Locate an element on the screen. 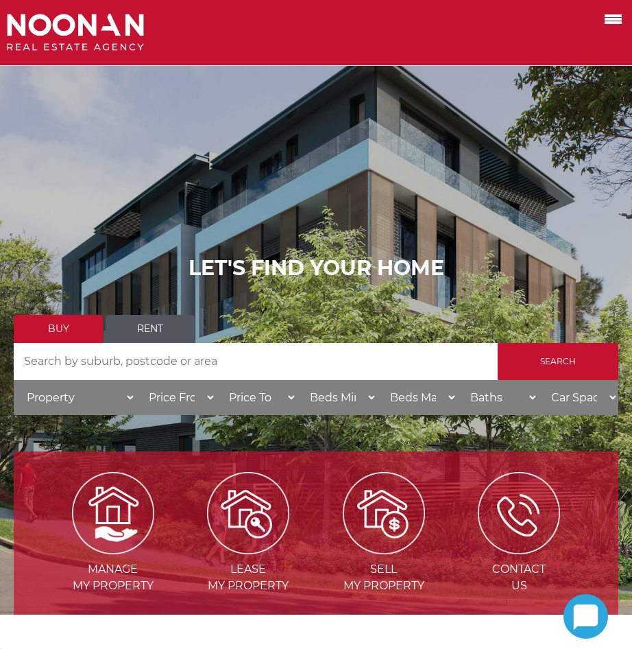  span: Sell my Property is located at coordinates (384, 577).